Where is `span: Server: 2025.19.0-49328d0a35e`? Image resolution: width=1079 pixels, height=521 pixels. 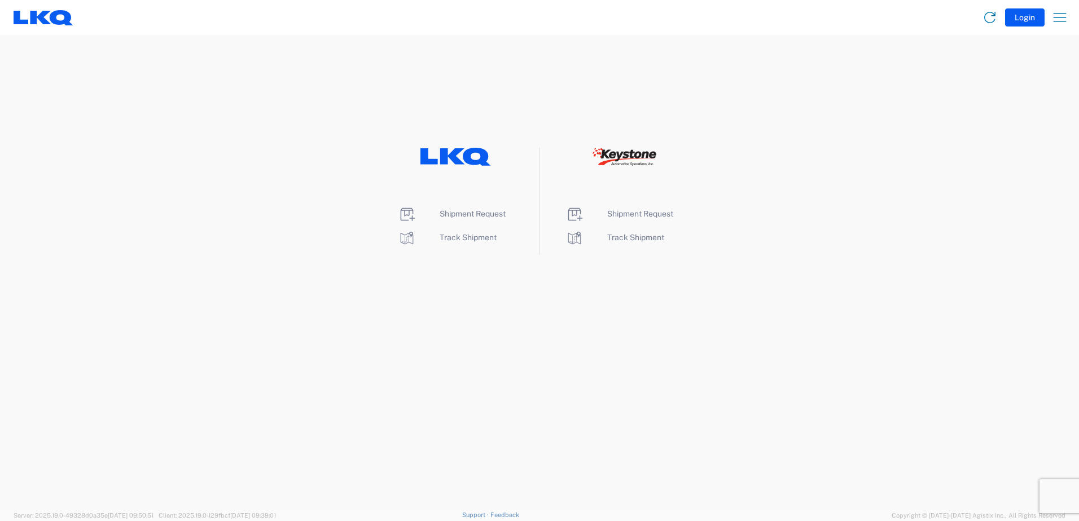 span: Server: 2025.19.0-49328d0a35e is located at coordinates (83, 516).